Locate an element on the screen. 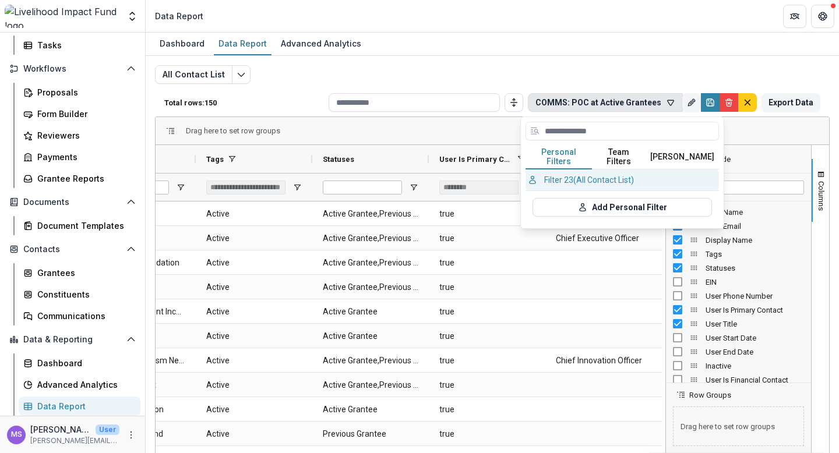  button: COMMS: POC at Active Grantees is located at coordinates (606, 103).